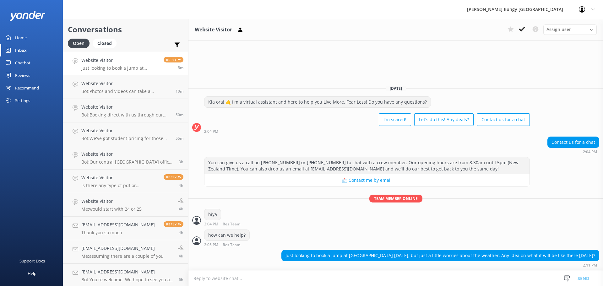 The width and height of the screenshot is (603, 286). Describe the element at coordinates (181, 162) in the screenshot. I see `span: Sep 24 2025 10:56am (UTC +12:00) Pacific/Auckland` at that location.